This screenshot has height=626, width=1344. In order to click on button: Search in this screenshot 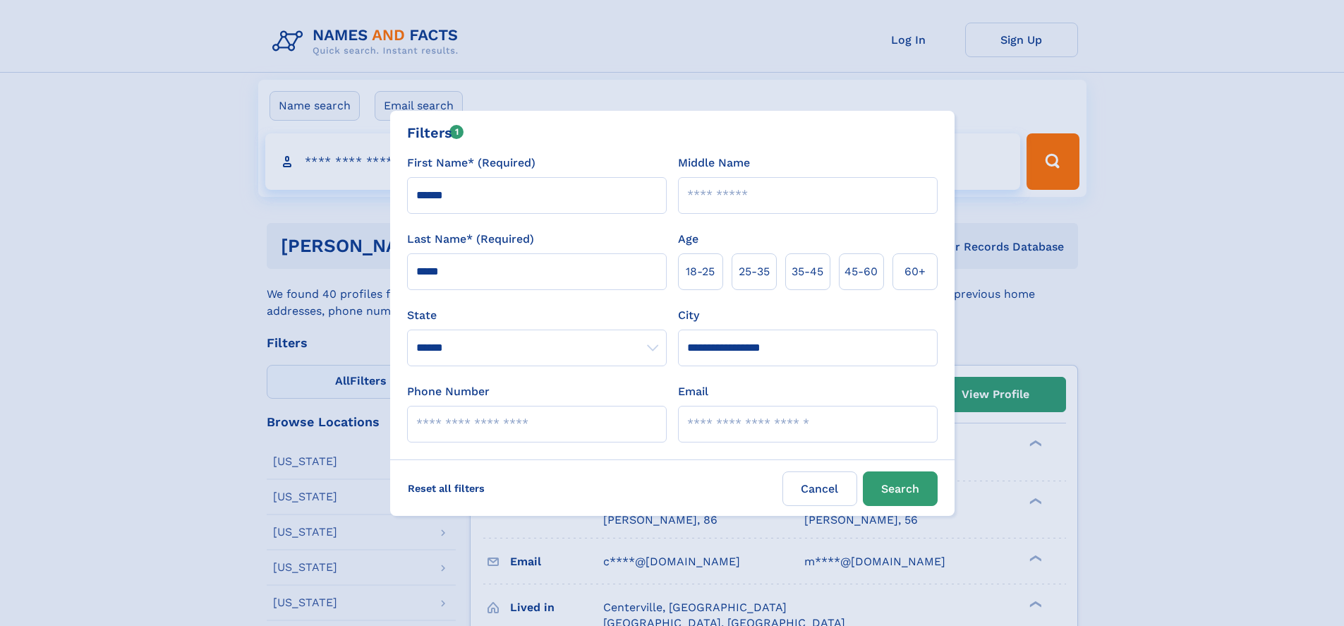, I will do `click(900, 488)`.